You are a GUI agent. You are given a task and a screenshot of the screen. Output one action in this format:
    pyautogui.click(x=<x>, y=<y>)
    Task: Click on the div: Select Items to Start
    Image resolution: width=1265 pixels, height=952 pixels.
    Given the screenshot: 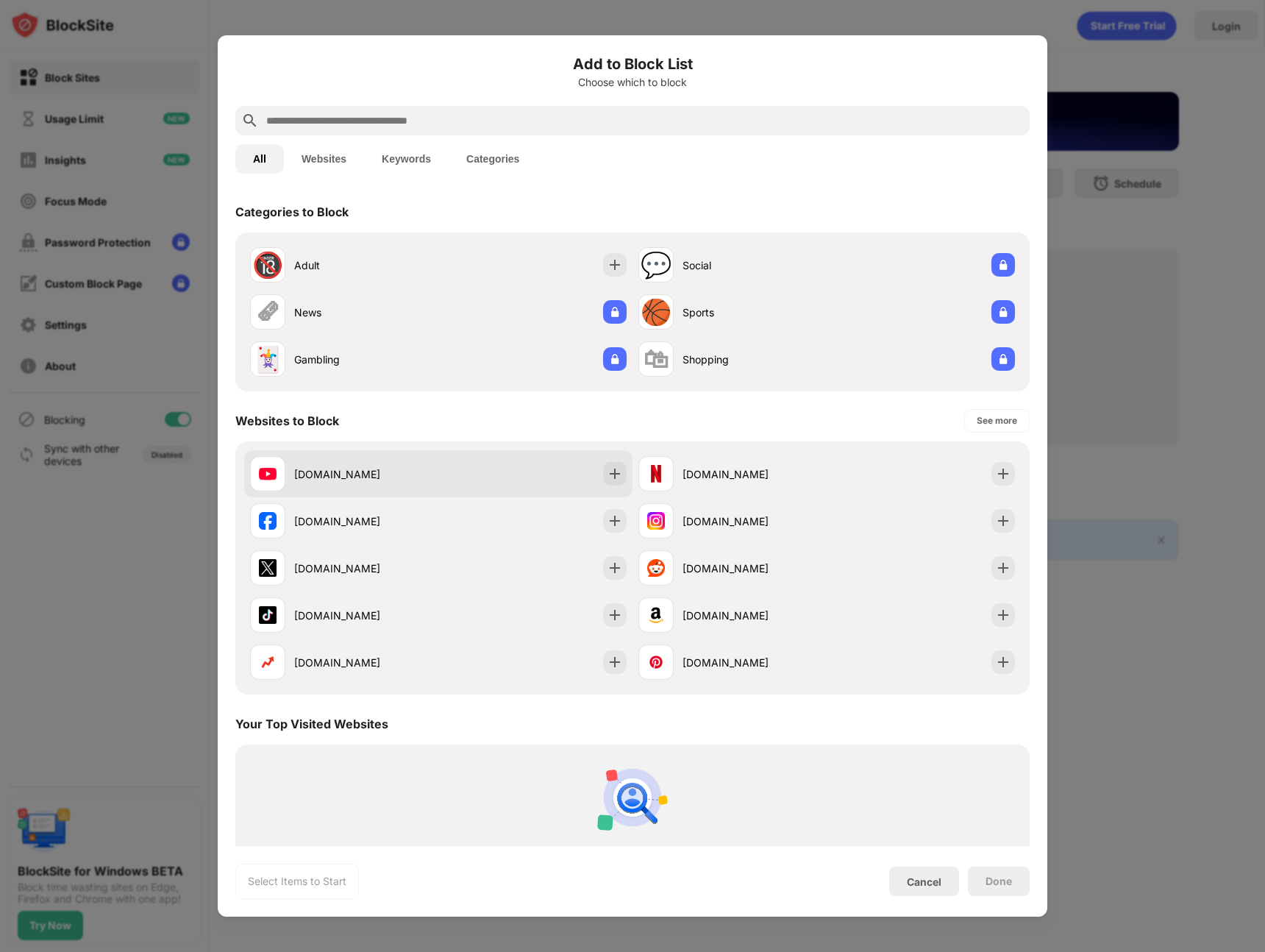 What is the action you would take?
    pyautogui.click(x=297, y=881)
    